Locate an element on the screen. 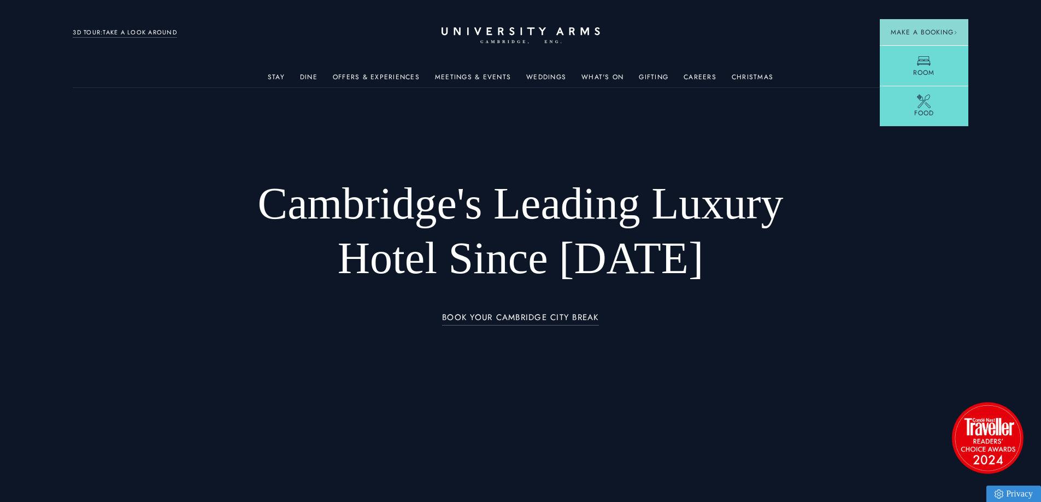  a: Room is located at coordinates (924, 66).